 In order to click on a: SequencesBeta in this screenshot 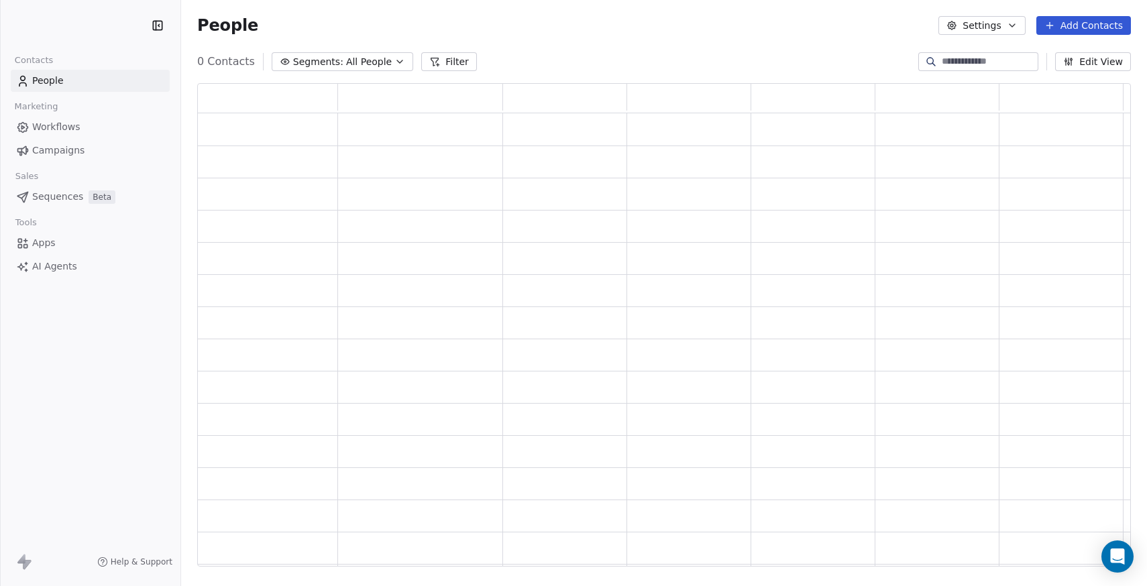, I will do `click(90, 197)`.